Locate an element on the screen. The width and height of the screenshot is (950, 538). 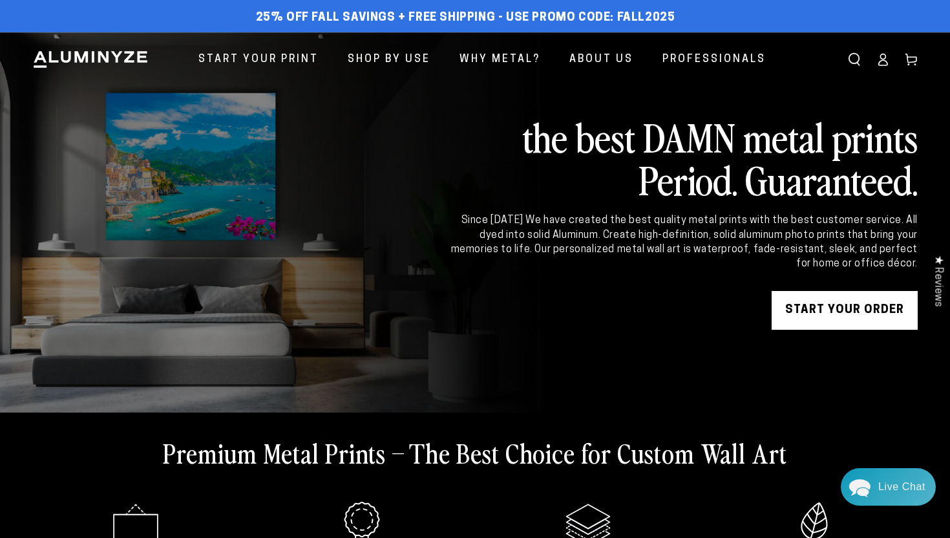
a: Professionals is located at coordinates (714, 59).